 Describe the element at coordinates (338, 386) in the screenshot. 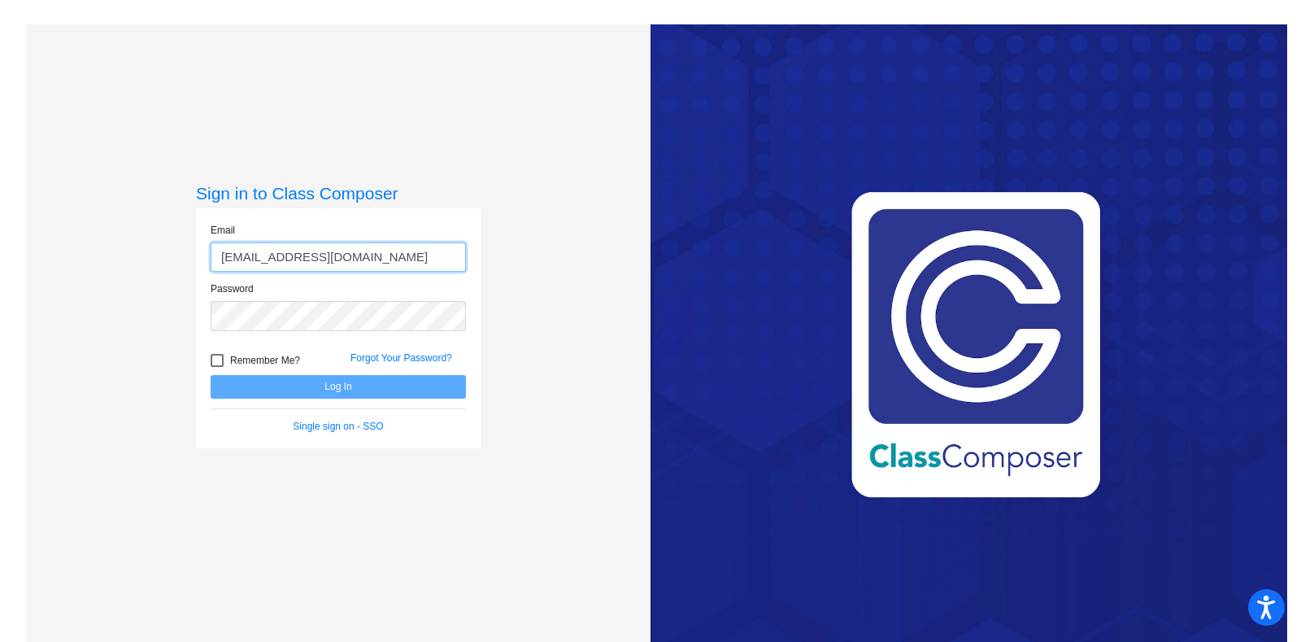

I see `button: Log In` at that location.